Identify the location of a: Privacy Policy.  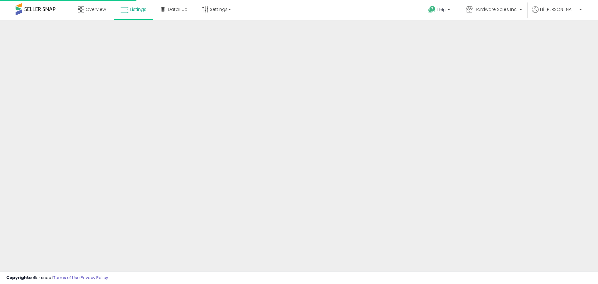
(94, 277).